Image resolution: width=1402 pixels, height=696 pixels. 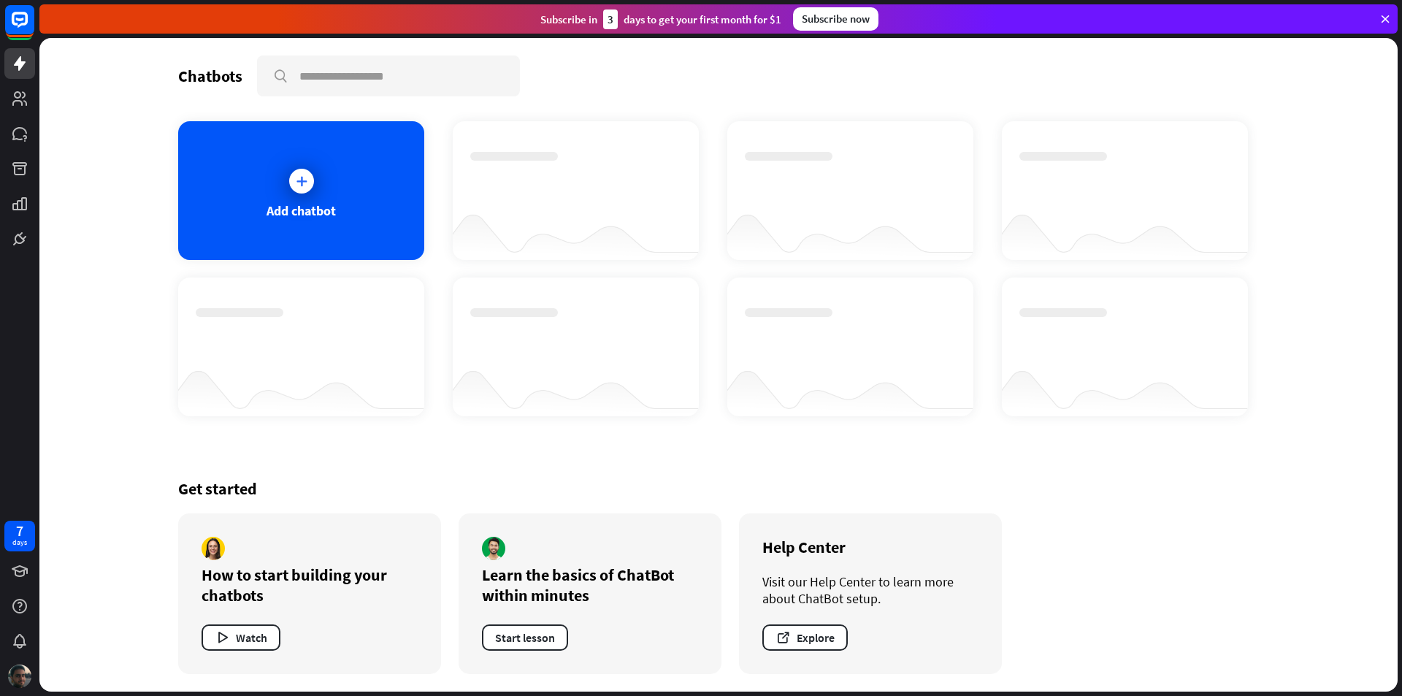 I want to click on div: Visit our Help Center to learn more about ChatBot setup., so click(x=870, y=590).